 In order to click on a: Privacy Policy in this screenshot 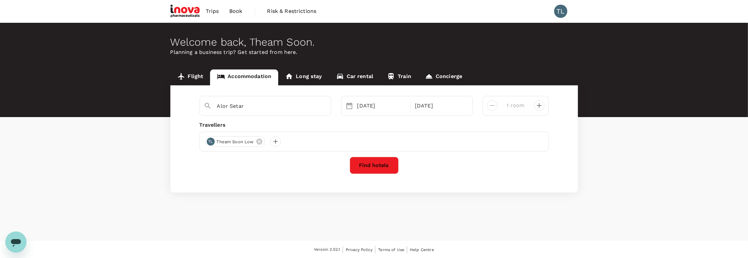, I will do `click(359, 250)`.